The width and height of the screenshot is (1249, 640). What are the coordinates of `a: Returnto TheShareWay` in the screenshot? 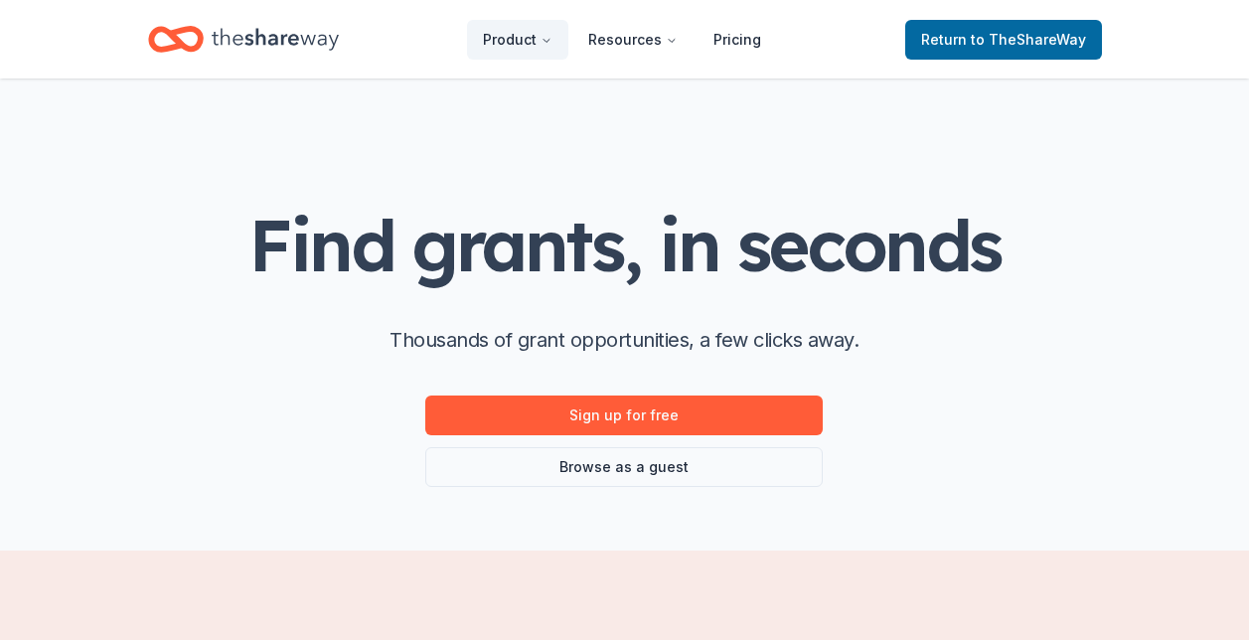 It's located at (1004, 40).